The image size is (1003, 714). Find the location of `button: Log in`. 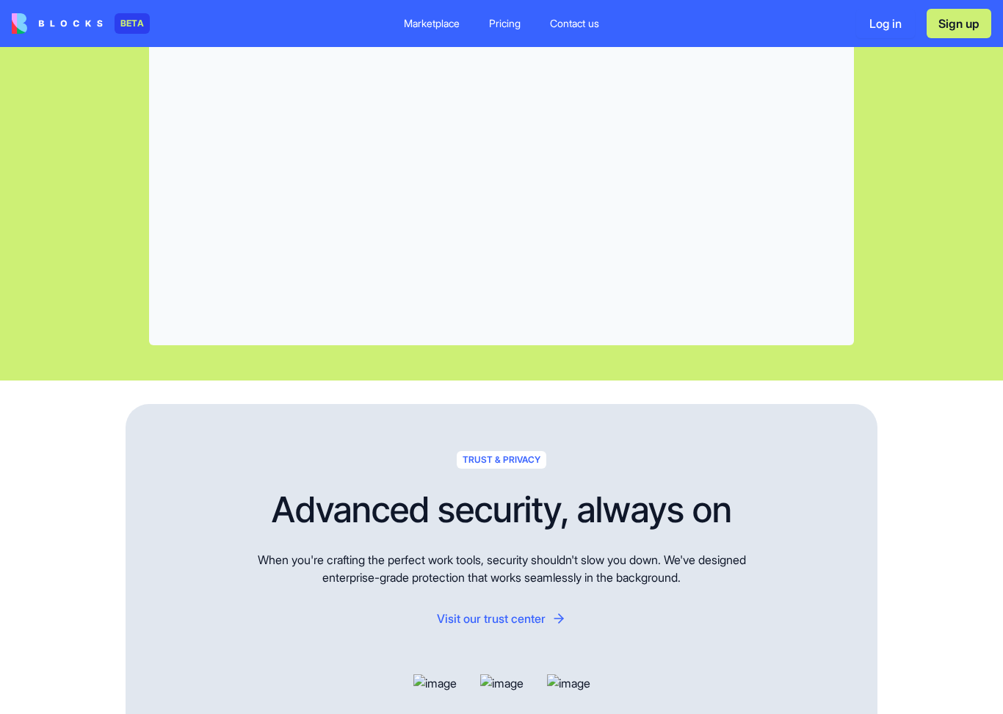

button: Log in is located at coordinates (886, 24).